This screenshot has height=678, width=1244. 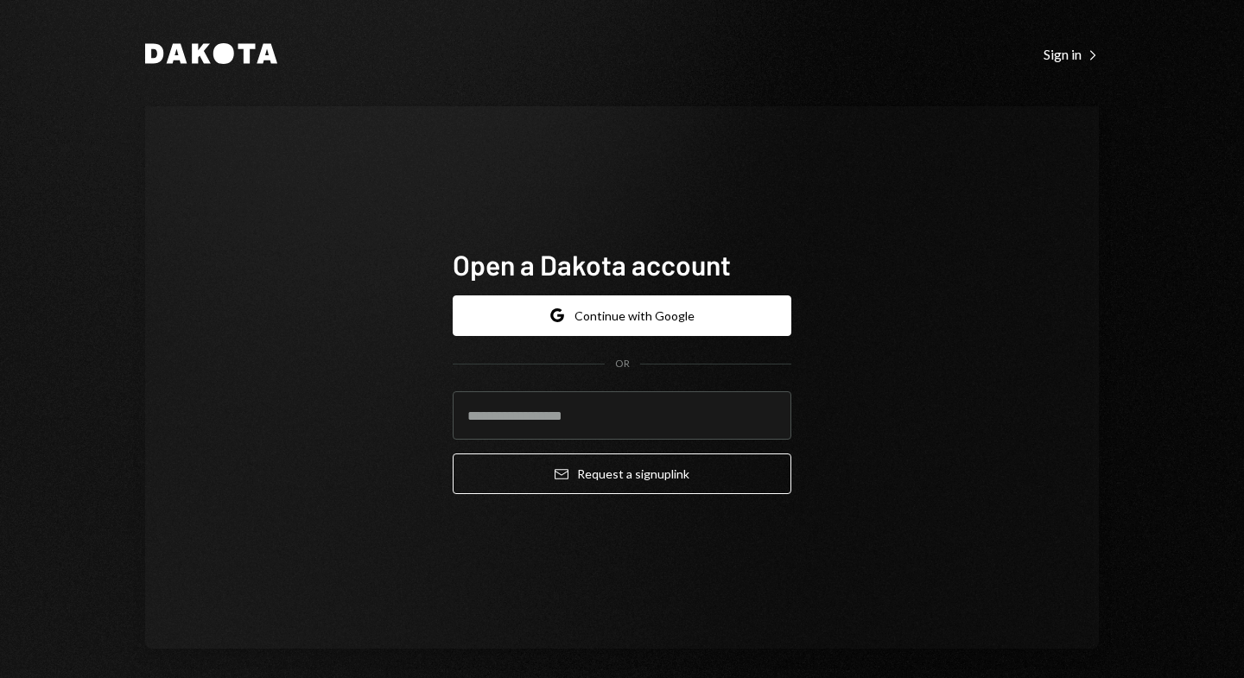 What do you see at coordinates (1071, 54) in the screenshot?
I see `div: Sign in` at bounding box center [1071, 54].